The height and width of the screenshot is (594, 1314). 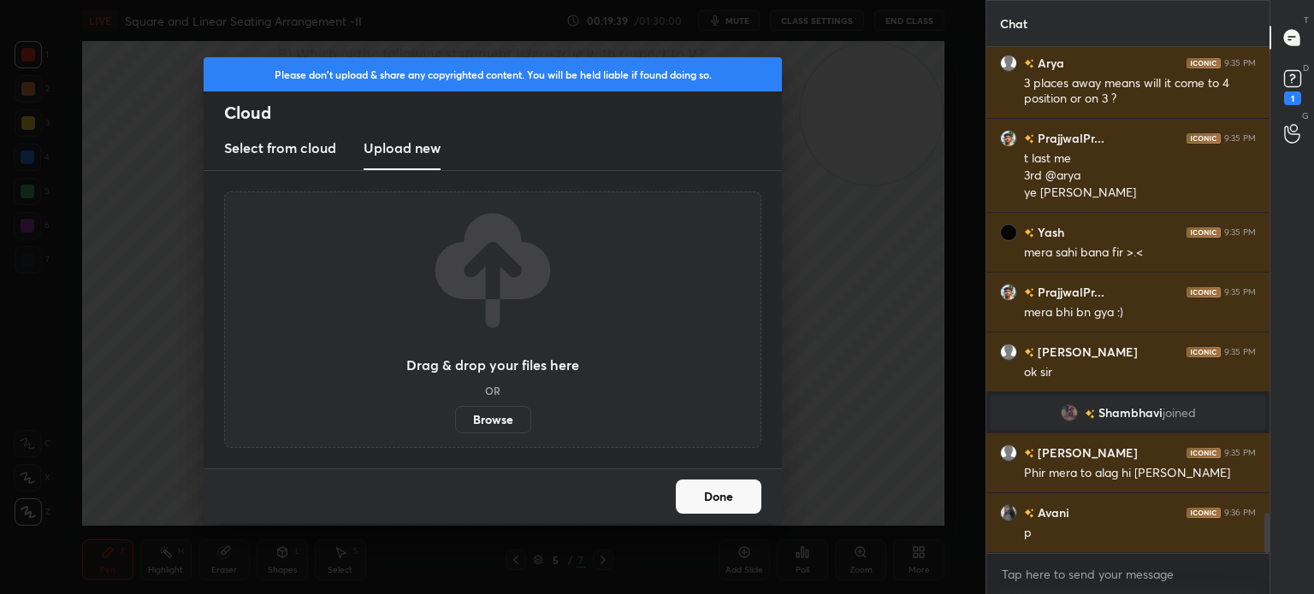 I want to click on div: Please don't upload & share any copyrighted content. You will be held liable if found doing so., so click(x=493, y=74).